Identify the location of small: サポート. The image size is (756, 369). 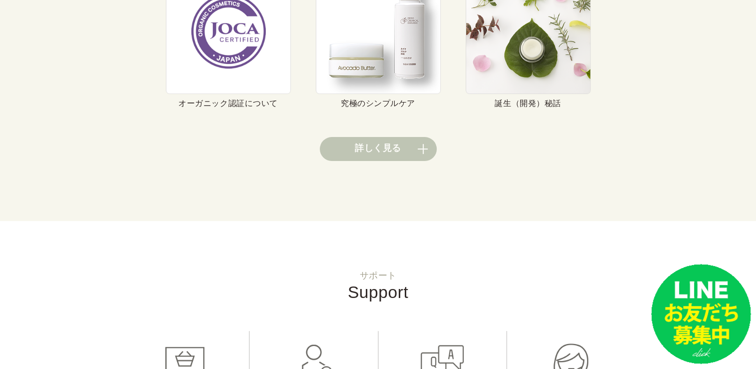
(378, 275).